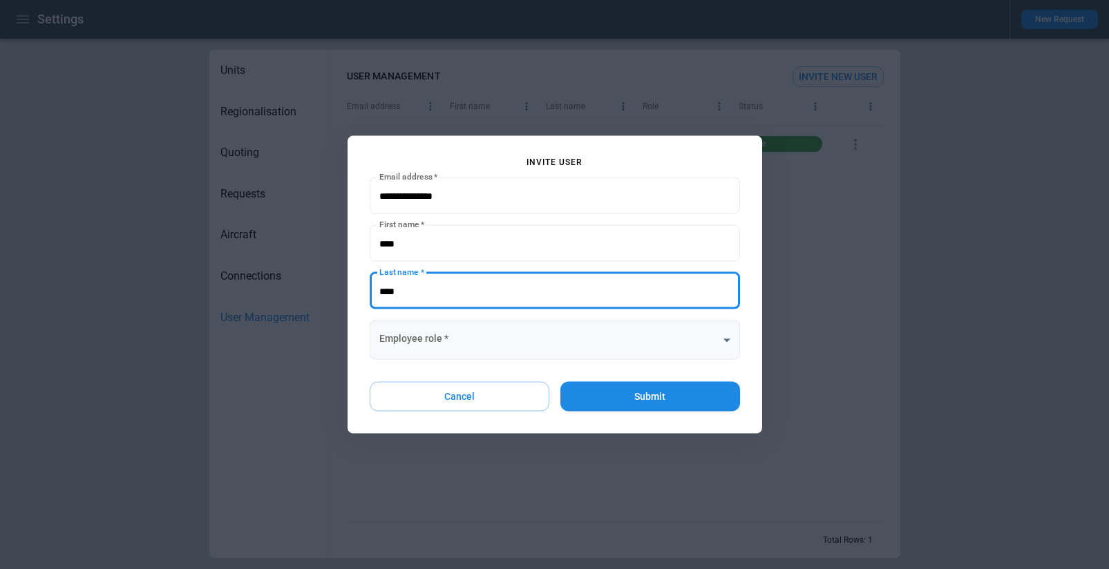 The height and width of the screenshot is (569, 1109). What do you see at coordinates (402, 225) in the screenshot?
I see `label: First name` at bounding box center [402, 225].